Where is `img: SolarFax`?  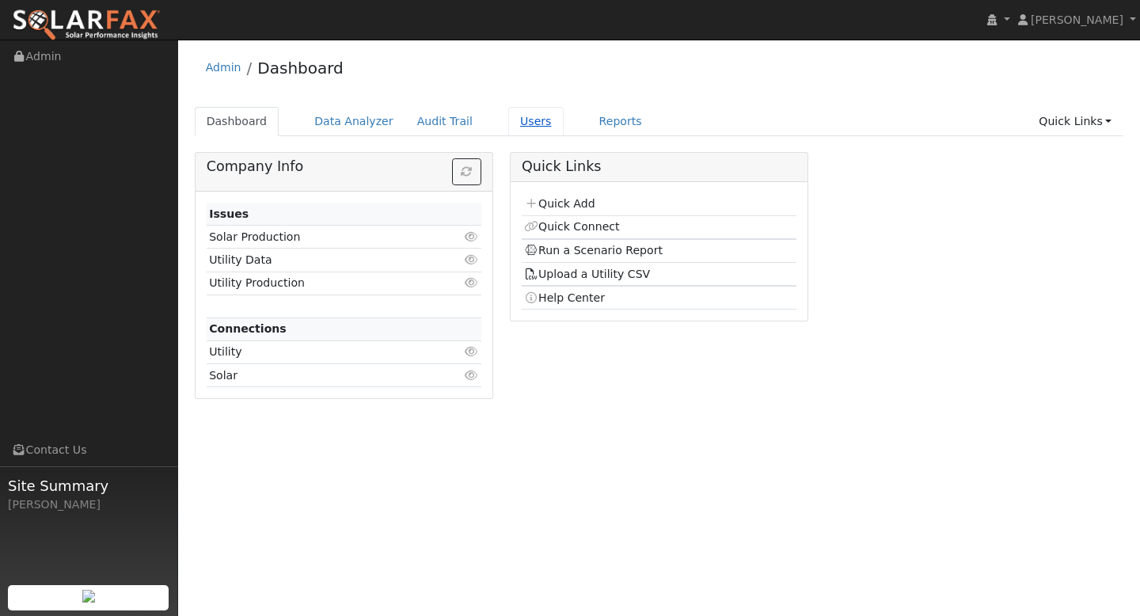 img: SolarFax is located at coordinates (86, 25).